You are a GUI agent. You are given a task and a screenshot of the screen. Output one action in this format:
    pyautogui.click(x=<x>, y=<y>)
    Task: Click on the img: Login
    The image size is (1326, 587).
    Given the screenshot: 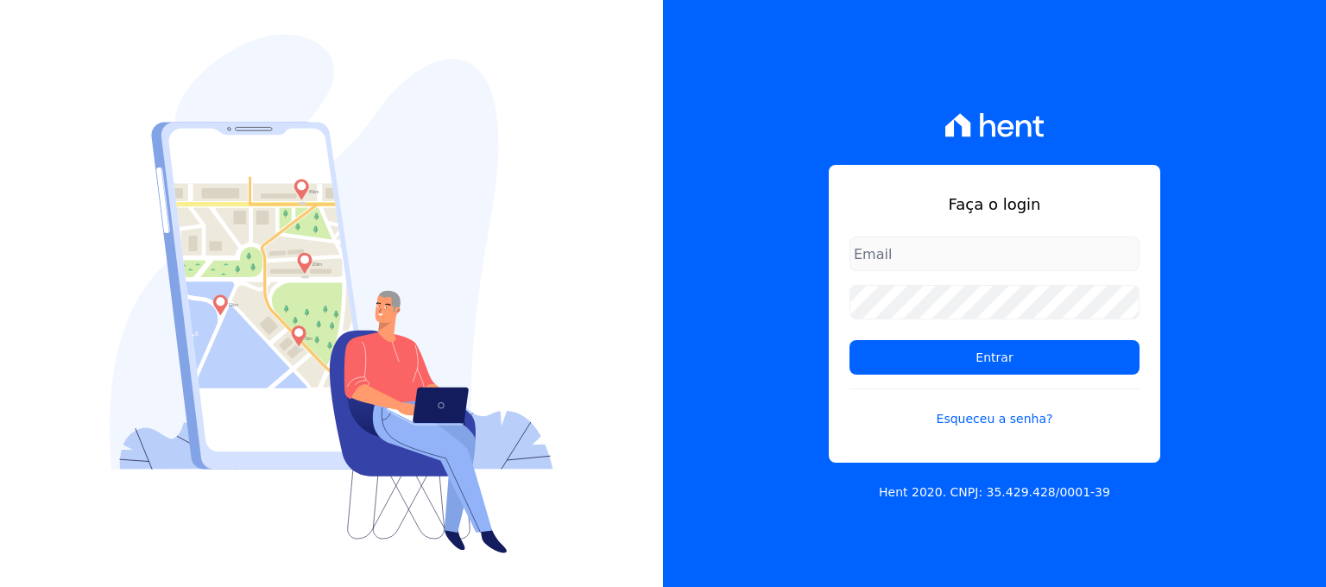 What is the action you would take?
    pyautogui.click(x=331, y=293)
    